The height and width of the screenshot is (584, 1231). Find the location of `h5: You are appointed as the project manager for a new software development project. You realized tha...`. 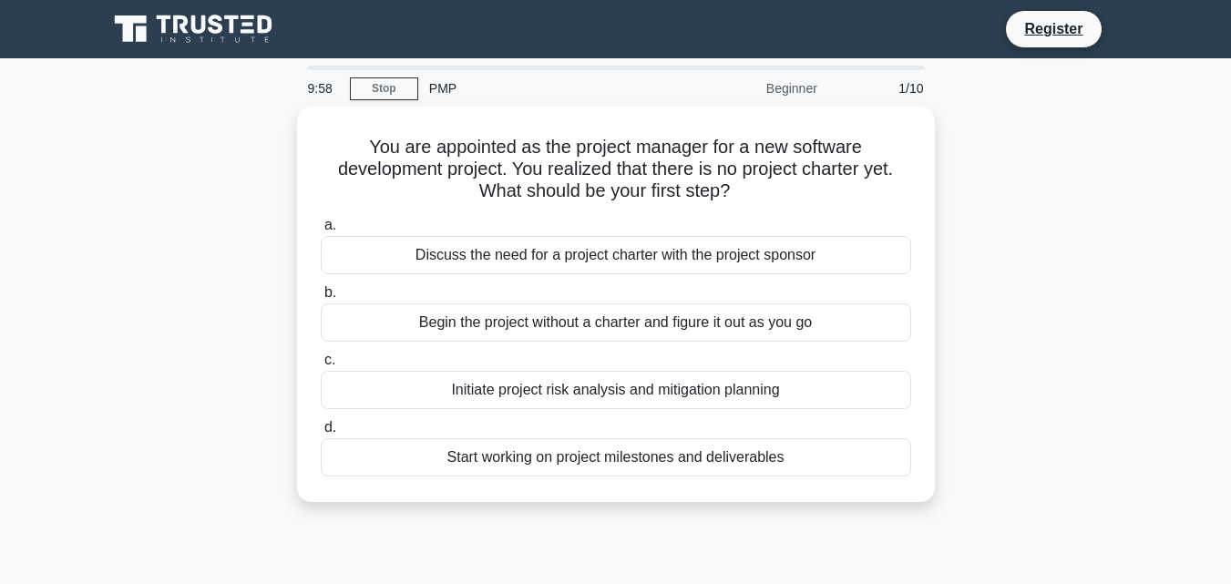

h5: You are appointed as the project manager for a new software development project. You realized tha... is located at coordinates (616, 170).